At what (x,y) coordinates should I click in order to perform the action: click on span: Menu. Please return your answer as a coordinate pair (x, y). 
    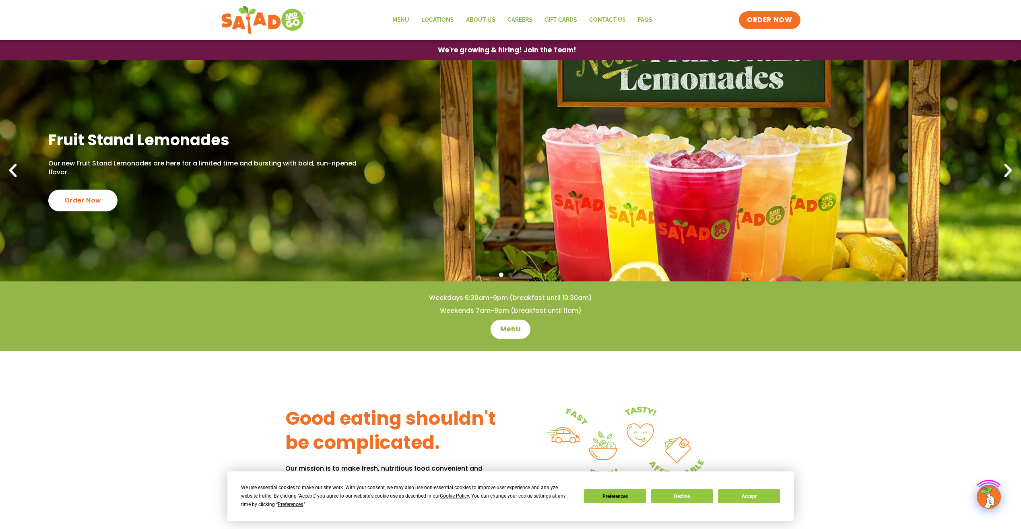
    Looking at the image, I should click on (510, 329).